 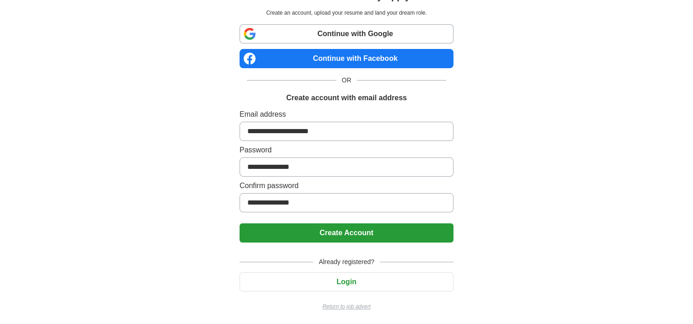 What do you see at coordinates (346, 115) in the screenshot?
I see `label: Email address` at bounding box center [346, 115].